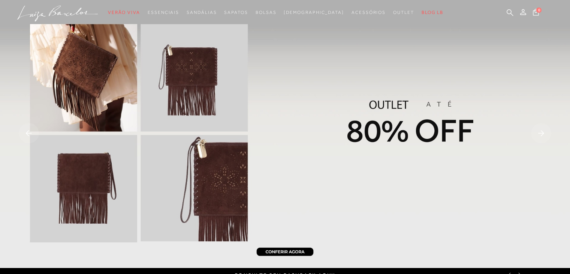 Image resolution: width=570 pixels, height=274 pixels. What do you see at coordinates (536, 13) in the screenshot?
I see `button: 0` at bounding box center [536, 13].